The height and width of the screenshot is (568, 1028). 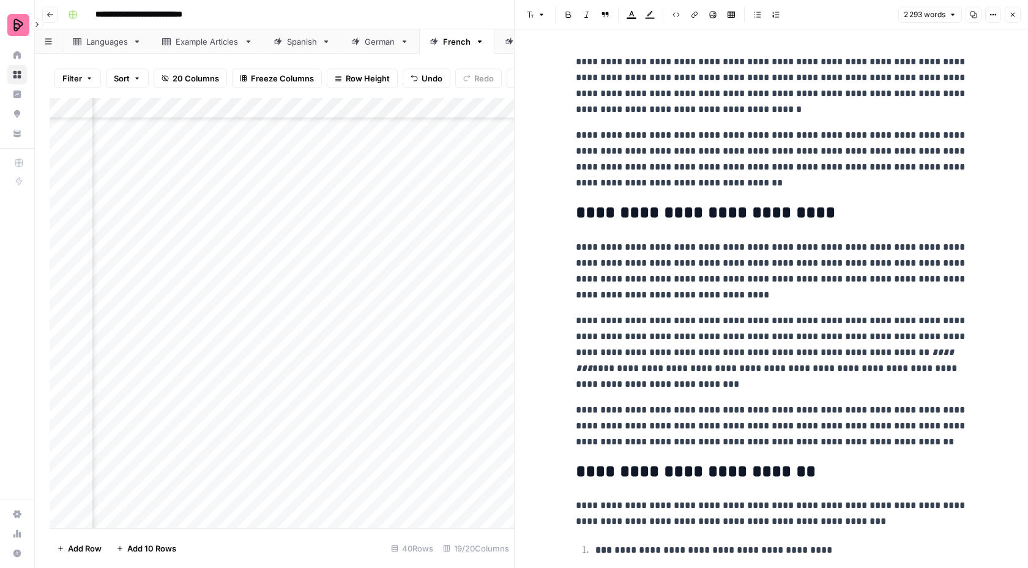 What do you see at coordinates (282, 78) in the screenshot?
I see `span: Freeze Columns` at bounding box center [282, 78].